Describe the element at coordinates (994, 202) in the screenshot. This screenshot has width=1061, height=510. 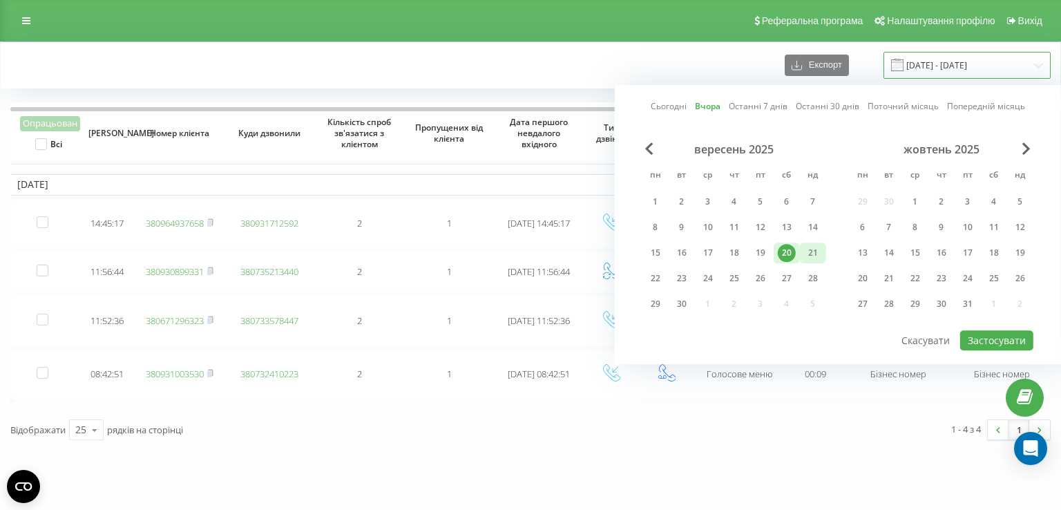
I see `div: сб 4 жовт 2025 р.` at that location.